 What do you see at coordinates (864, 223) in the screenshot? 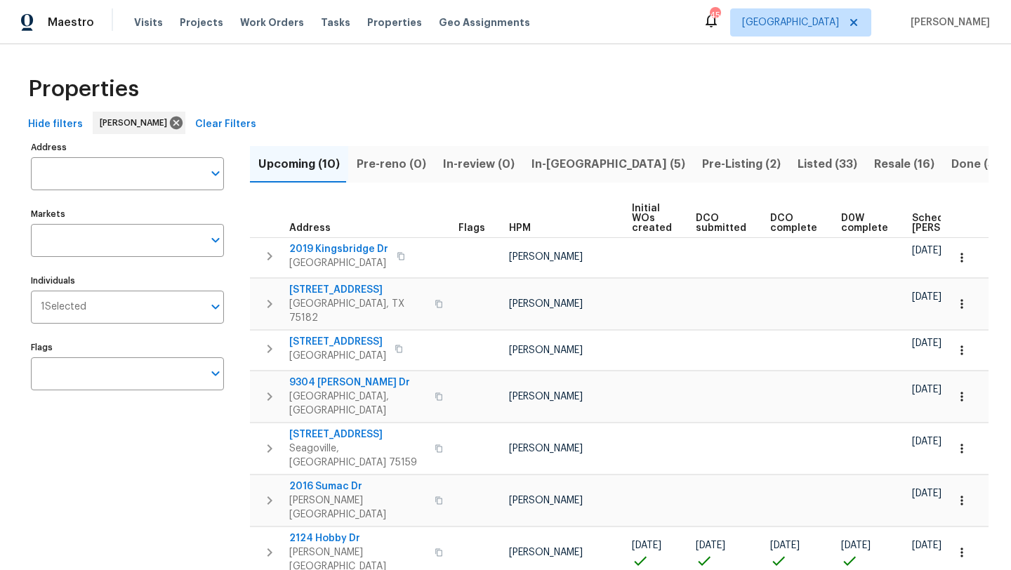
I see `span: D0W complete` at bounding box center [864, 223].